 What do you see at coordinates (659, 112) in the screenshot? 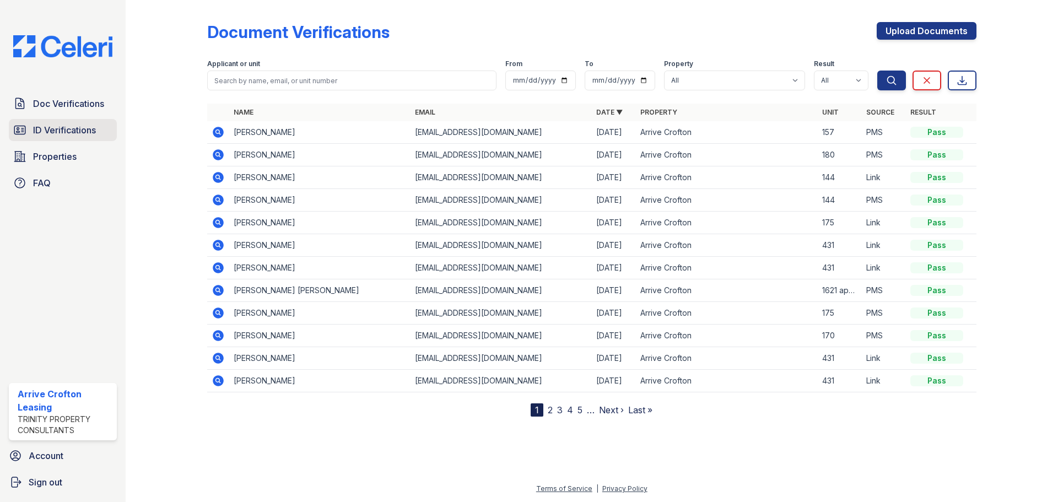
I see `a: Property` at bounding box center [659, 112].